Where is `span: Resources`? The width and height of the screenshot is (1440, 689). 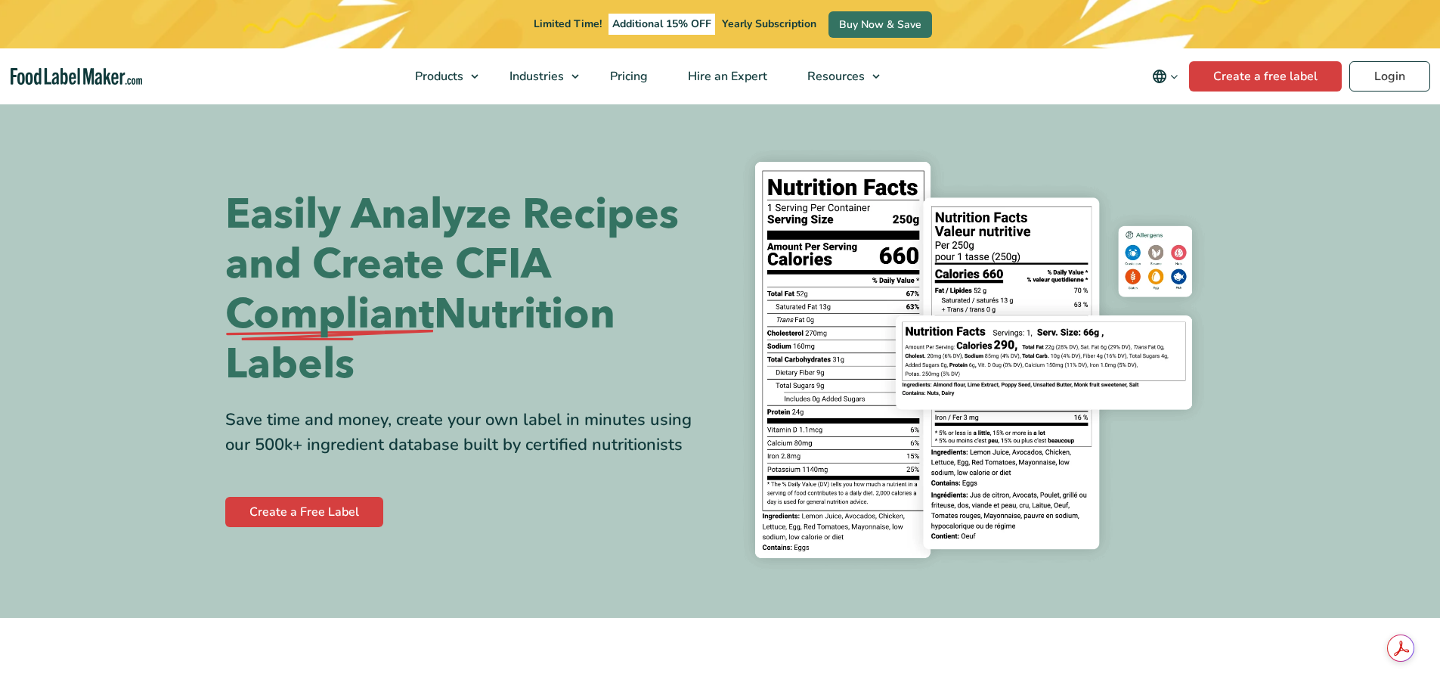 span: Resources is located at coordinates (835, 76).